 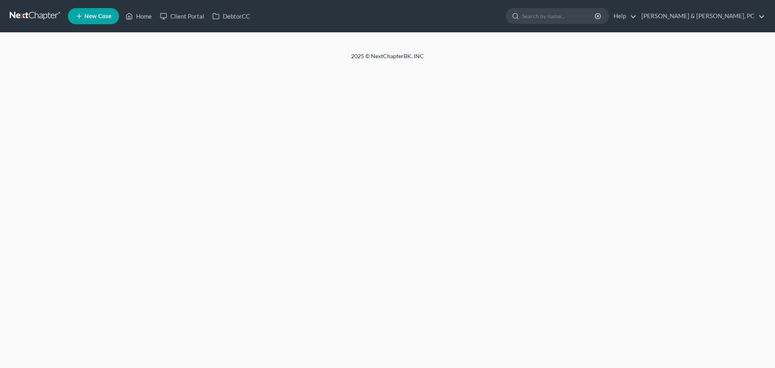 What do you see at coordinates (623, 16) in the screenshot?
I see `a: Help` at bounding box center [623, 16].